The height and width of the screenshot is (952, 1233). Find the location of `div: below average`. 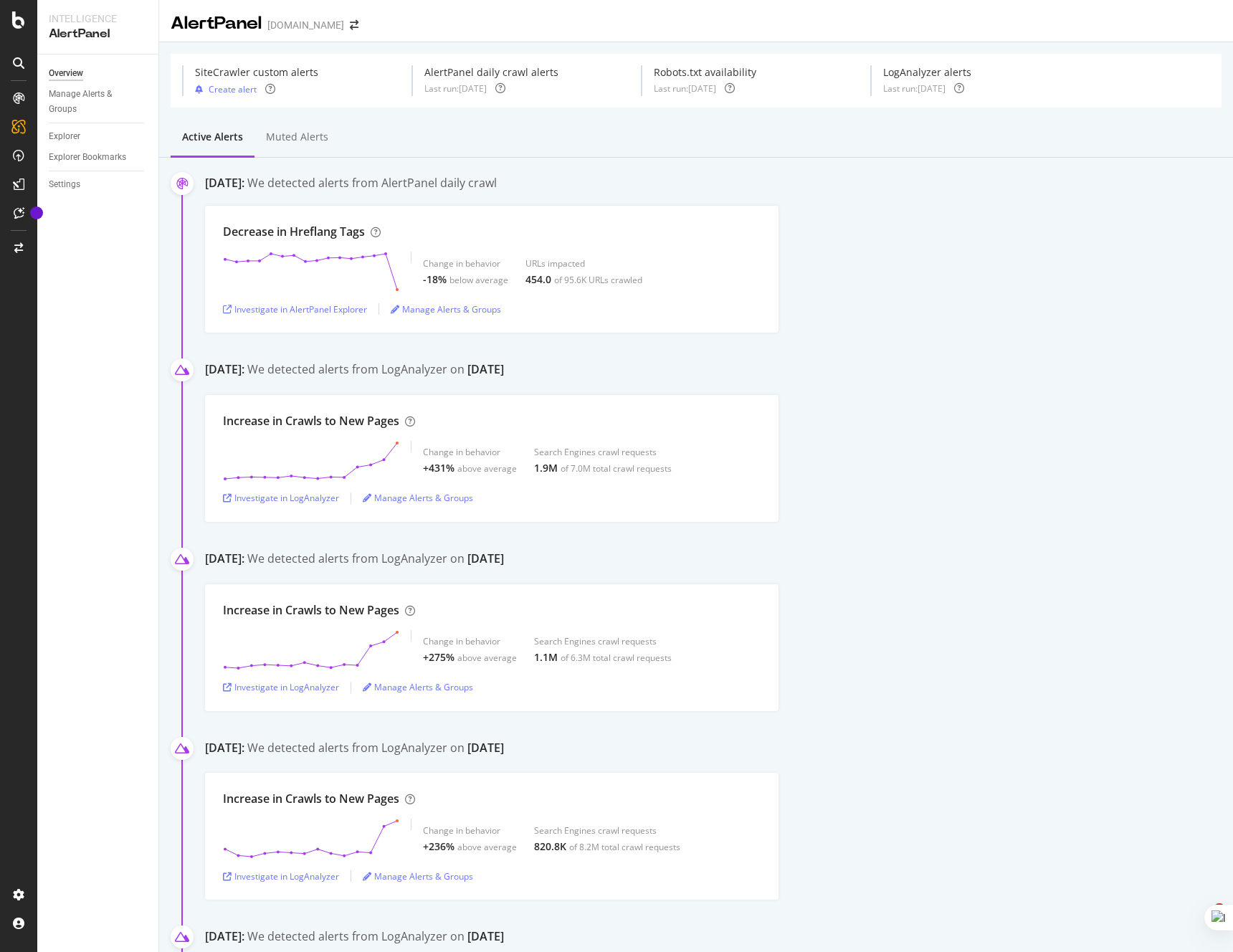

div: below average is located at coordinates (479, 279).